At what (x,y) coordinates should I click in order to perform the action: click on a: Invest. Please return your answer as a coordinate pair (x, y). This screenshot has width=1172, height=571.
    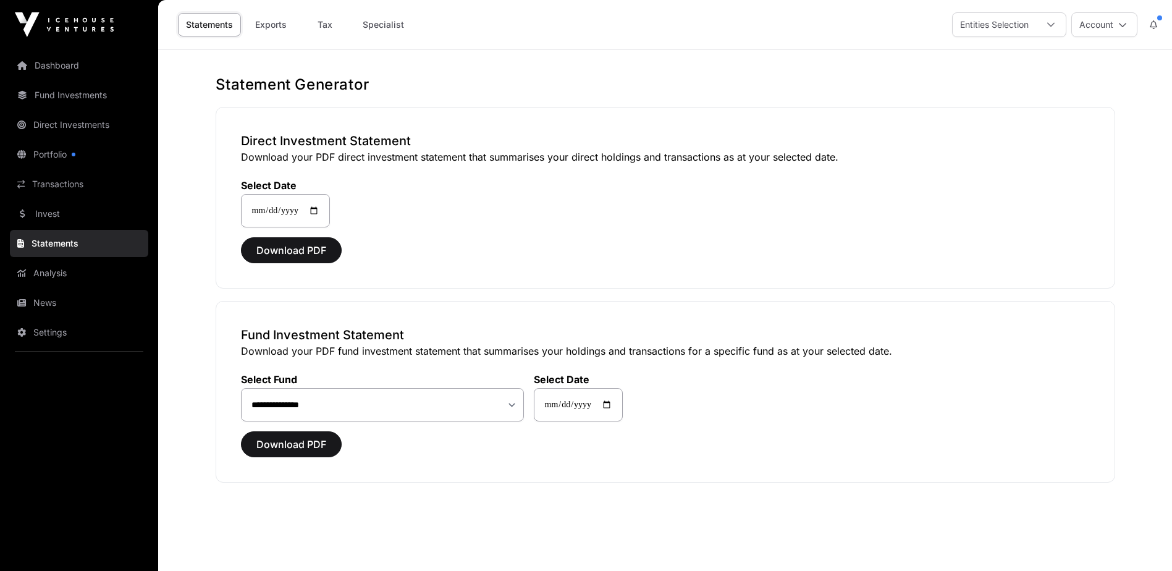
    Looking at the image, I should click on (79, 214).